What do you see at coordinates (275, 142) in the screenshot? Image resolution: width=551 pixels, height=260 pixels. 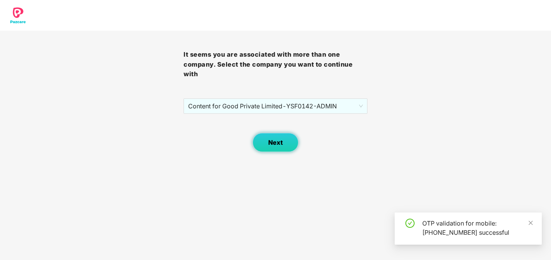 I see `span: Next` at bounding box center [275, 142].